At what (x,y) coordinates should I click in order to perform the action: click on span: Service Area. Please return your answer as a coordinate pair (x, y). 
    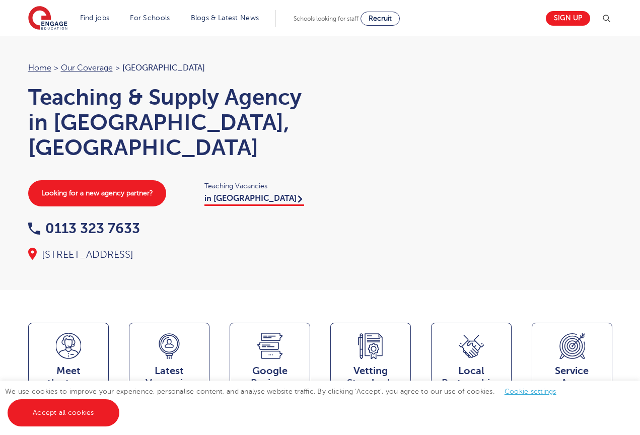
    Looking at the image, I should click on (572, 377).